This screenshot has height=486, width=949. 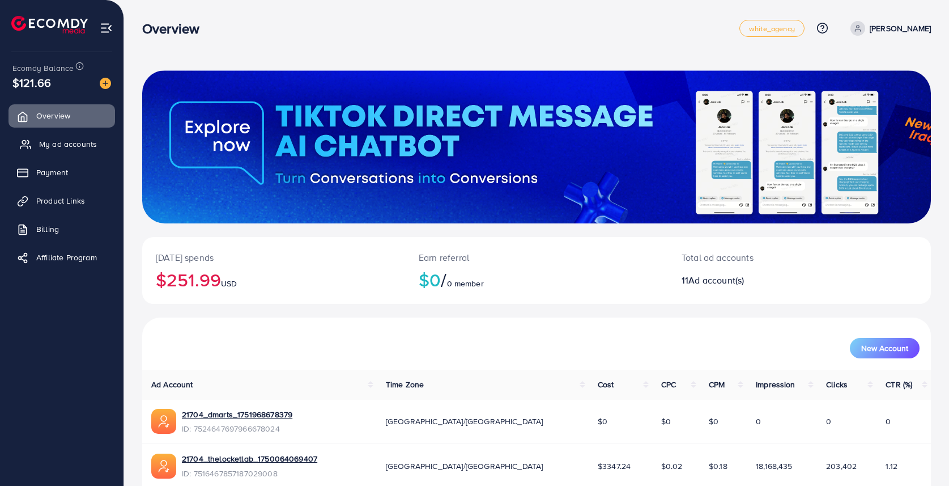 What do you see at coordinates (105, 83) in the screenshot?
I see `img: image` at bounding box center [105, 83].